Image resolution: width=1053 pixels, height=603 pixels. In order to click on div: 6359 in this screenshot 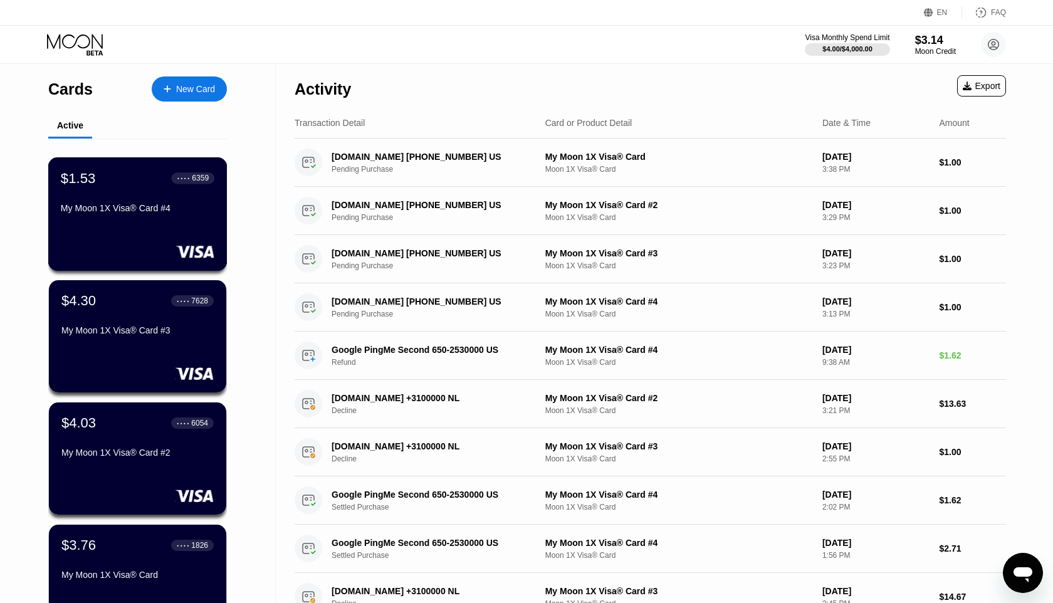, I will do `click(200, 178)`.